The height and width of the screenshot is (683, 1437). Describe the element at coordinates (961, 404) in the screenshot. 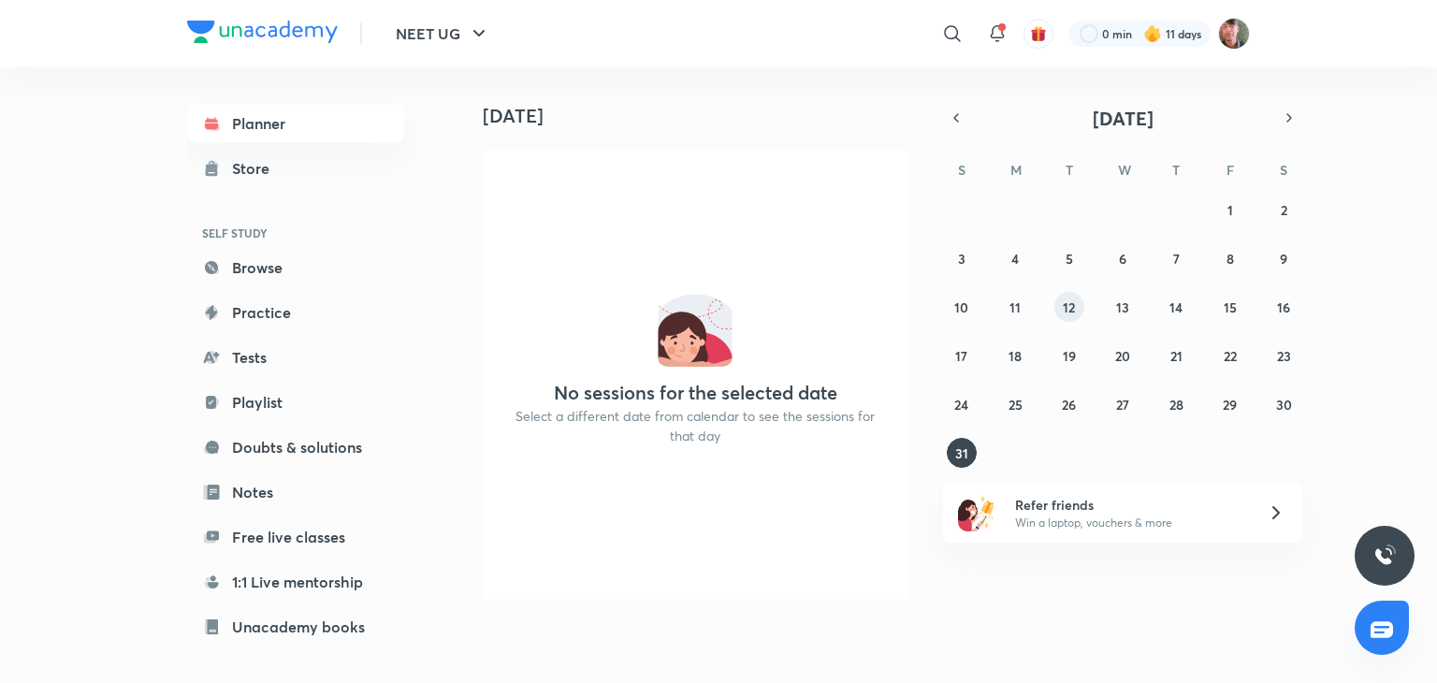

I see `abbr: August 24, 2025` at that location.